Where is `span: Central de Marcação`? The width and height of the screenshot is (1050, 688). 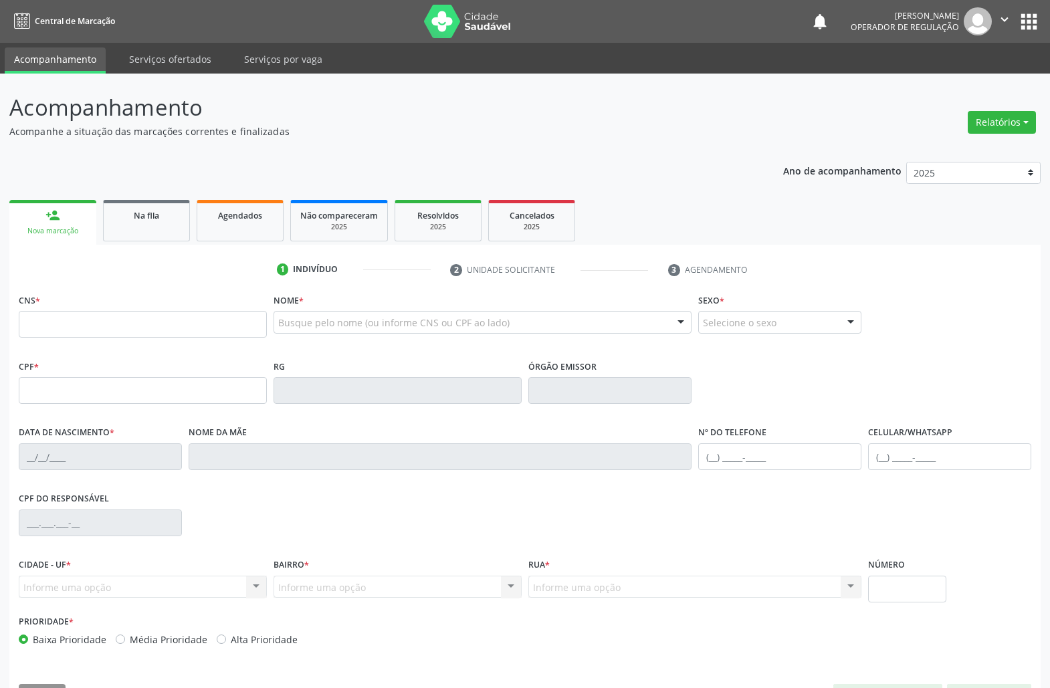
span: Central de Marcação is located at coordinates (75, 21).